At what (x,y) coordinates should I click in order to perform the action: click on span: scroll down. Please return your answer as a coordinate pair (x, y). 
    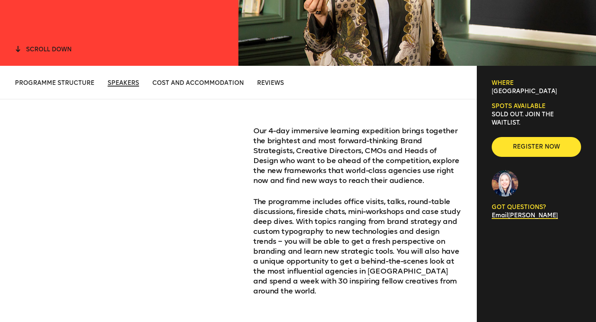
    Looking at the image, I should click on (49, 49).